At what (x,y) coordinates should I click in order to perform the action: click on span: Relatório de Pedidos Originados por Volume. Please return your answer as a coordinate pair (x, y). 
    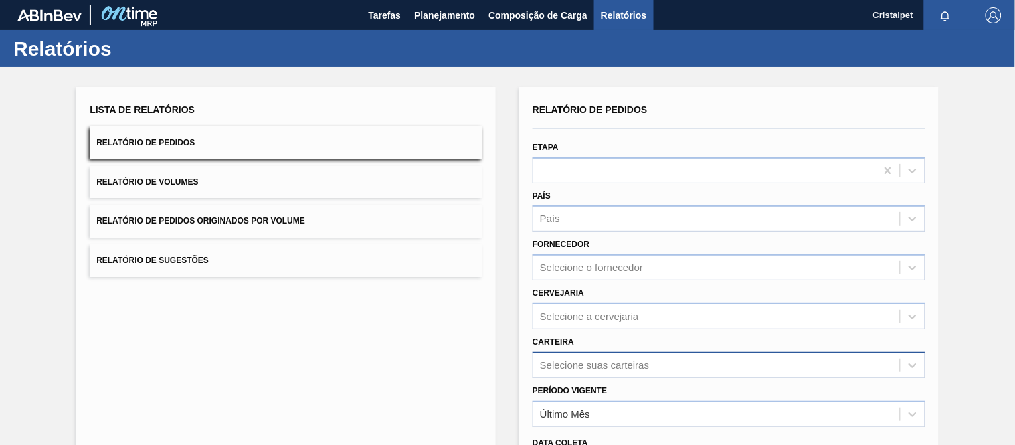
    Looking at the image, I should click on (201, 221).